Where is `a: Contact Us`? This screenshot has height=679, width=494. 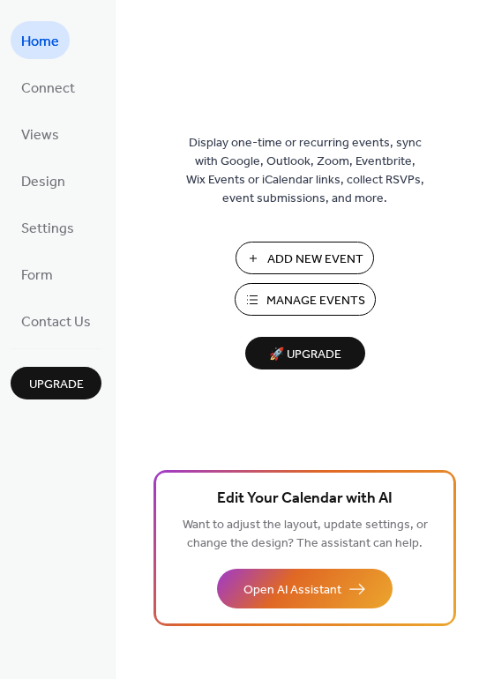 a: Contact Us is located at coordinates (56, 320).